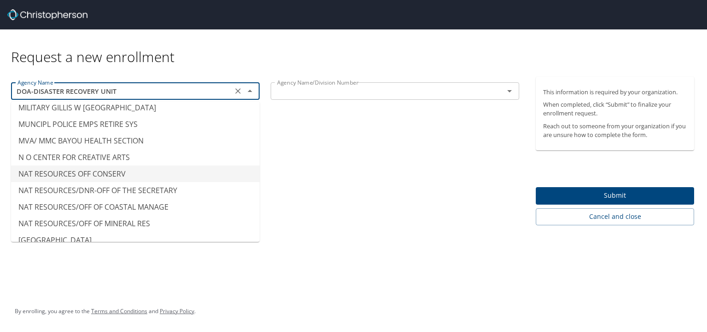 The width and height of the screenshot is (707, 332). What do you see at coordinates (250, 91) in the screenshot?
I see `button: Close` at bounding box center [250, 91].